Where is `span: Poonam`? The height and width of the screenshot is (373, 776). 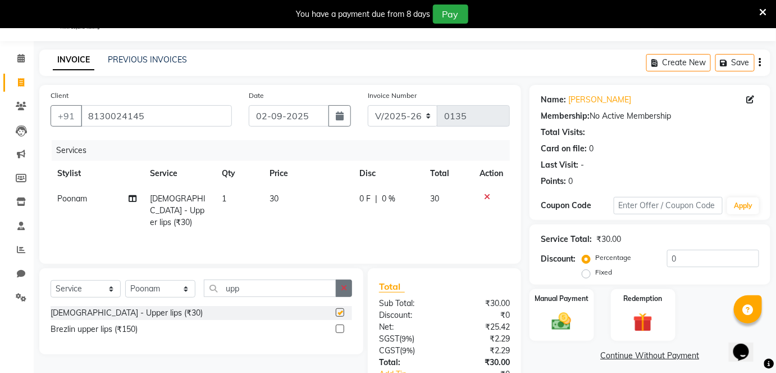 span: Poonam is located at coordinates (72, 198).